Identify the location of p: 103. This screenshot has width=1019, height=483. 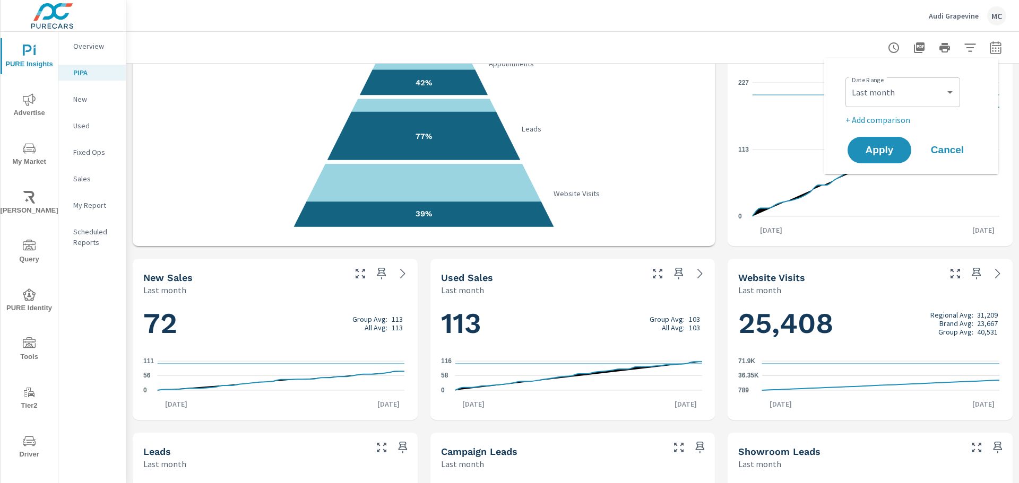
(694, 328).